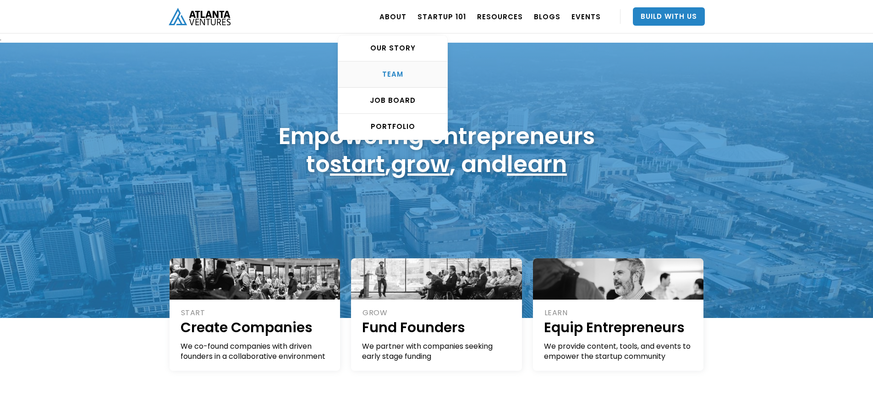 The height and width of the screenshot is (418, 873). What do you see at coordinates (255, 351) in the screenshot?
I see `div: We co-found companies with driven founders in a collaborative environment` at bounding box center [255, 351].